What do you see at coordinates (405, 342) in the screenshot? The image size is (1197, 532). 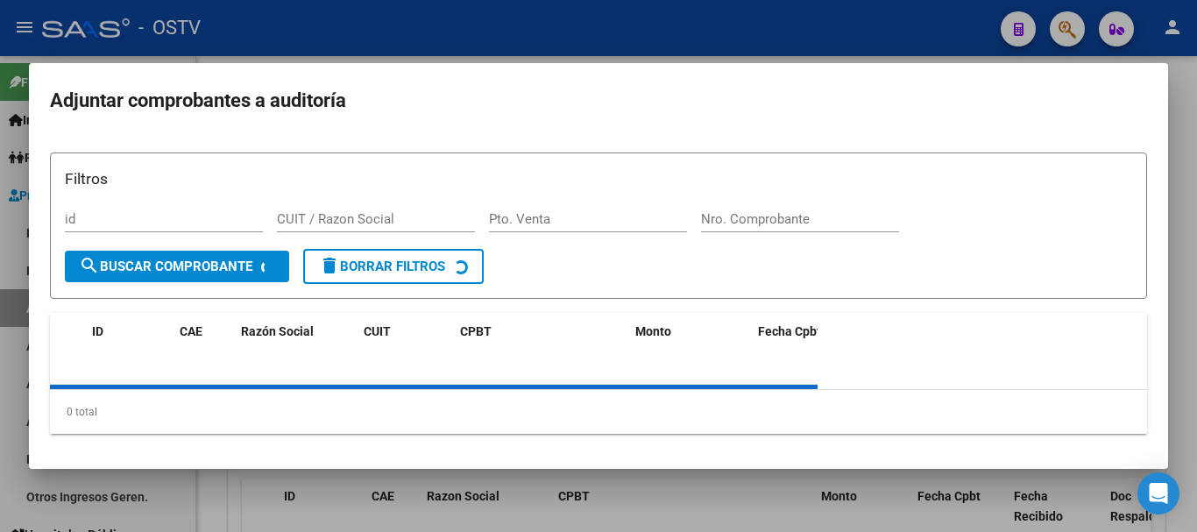 I see `datatable-header-cell: CUIT` at bounding box center [405, 342].